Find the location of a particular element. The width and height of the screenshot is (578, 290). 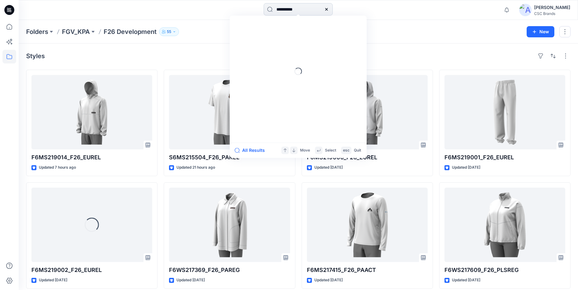

p: F6WS217609_F26_PLSREG is located at coordinates (505, 270).